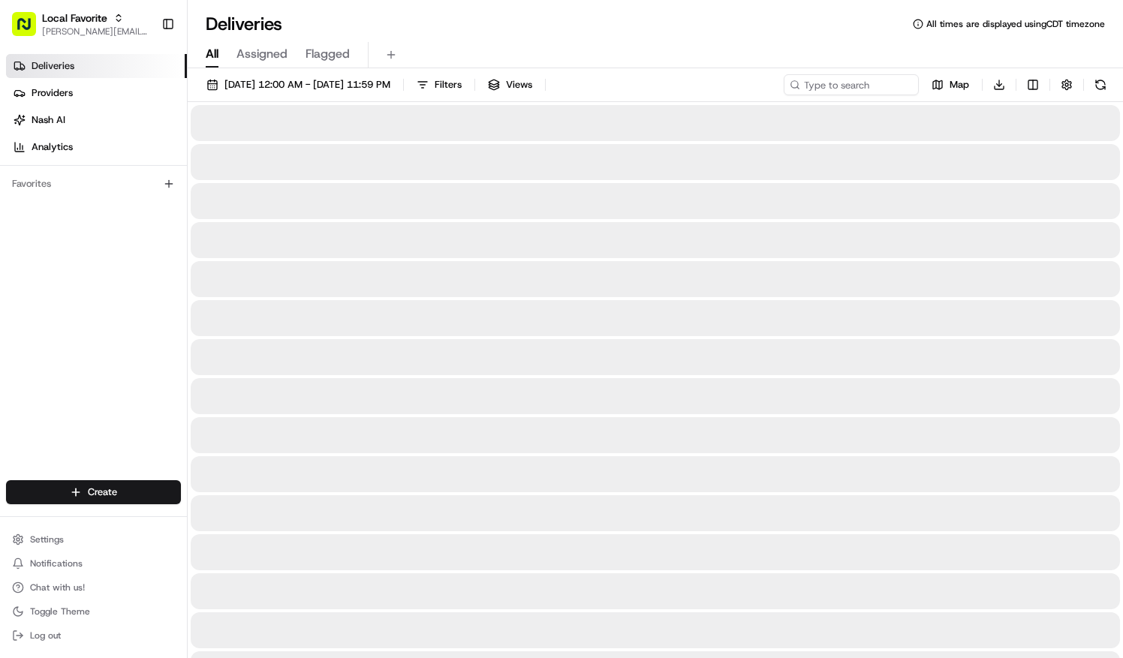 The image size is (1123, 658). What do you see at coordinates (96, 93) in the screenshot?
I see `a: Providers` at bounding box center [96, 93].